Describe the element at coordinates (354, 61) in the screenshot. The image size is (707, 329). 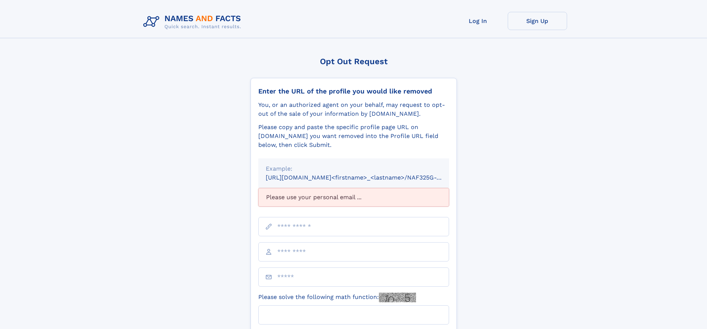
I see `div: Opt Out Request` at that location.